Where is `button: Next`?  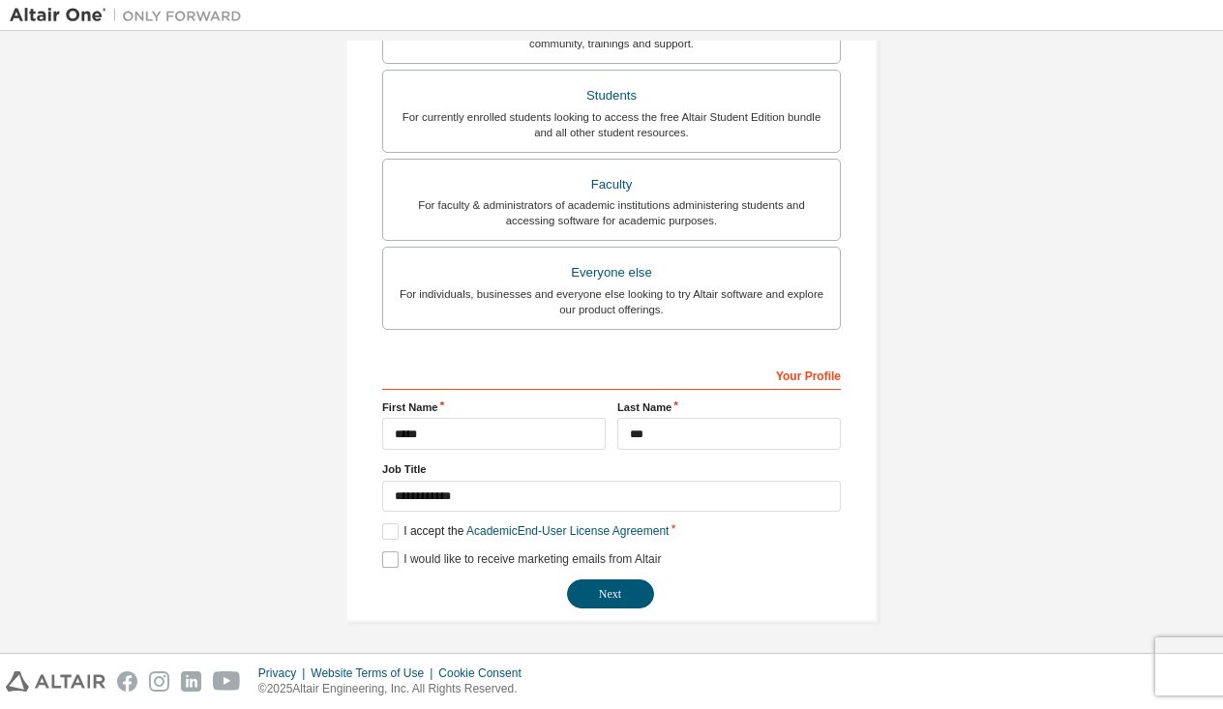 button: Next is located at coordinates (611, 594).